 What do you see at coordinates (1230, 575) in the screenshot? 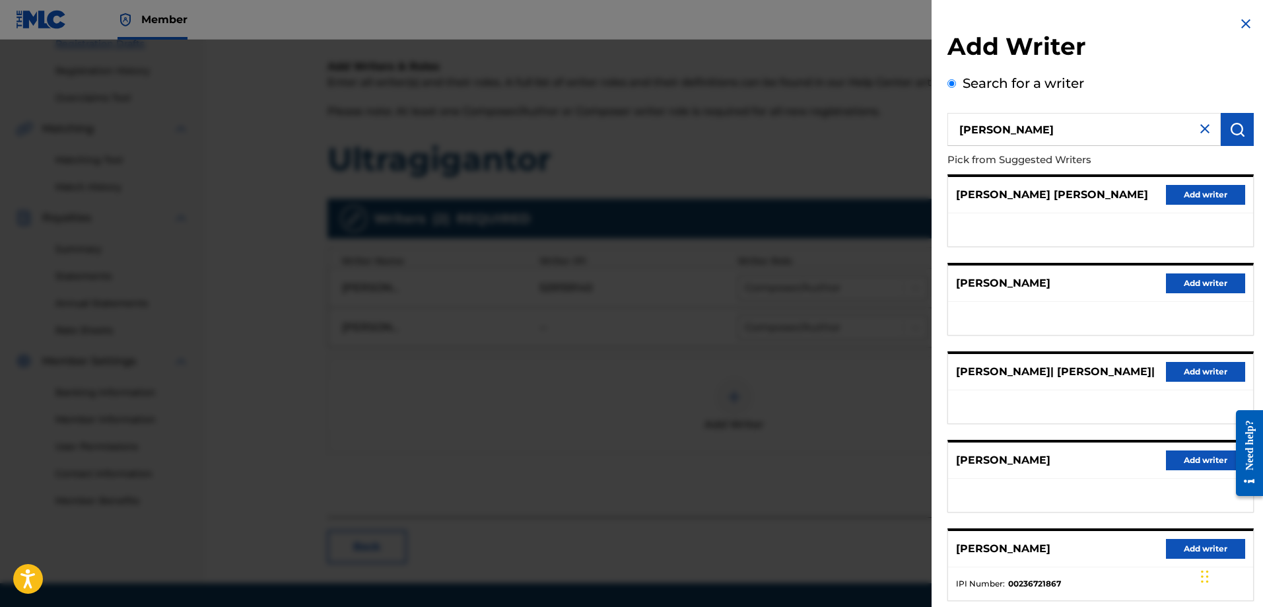
I see `div: Chat Widget` at bounding box center [1230, 575].